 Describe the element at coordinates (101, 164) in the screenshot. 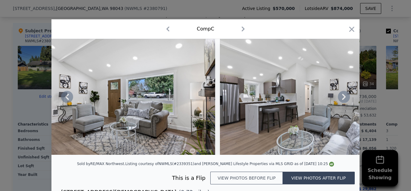

I see `div: Sold by RE/MAX Northwest .` at that location.